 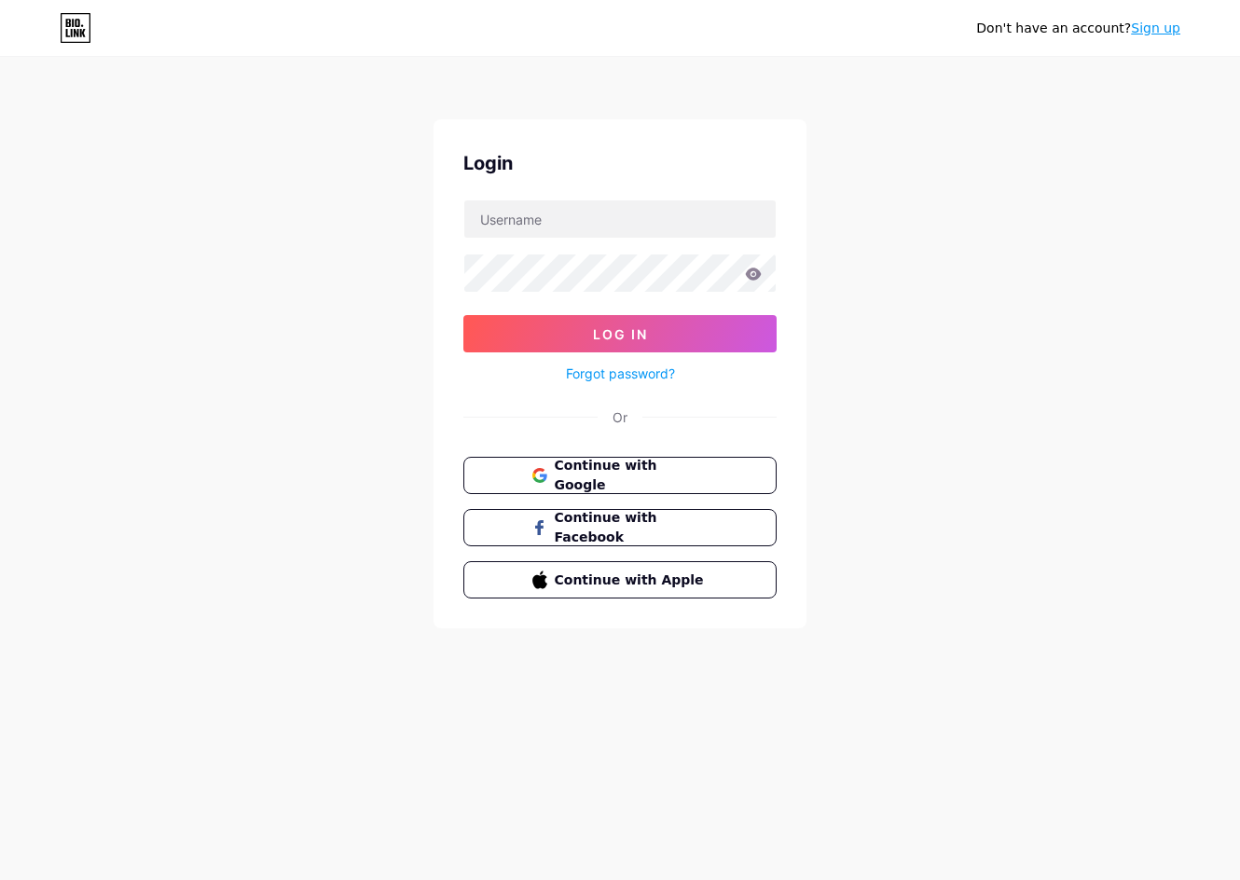 I want to click on a: Continue with Google, so click(x=620, y=476).